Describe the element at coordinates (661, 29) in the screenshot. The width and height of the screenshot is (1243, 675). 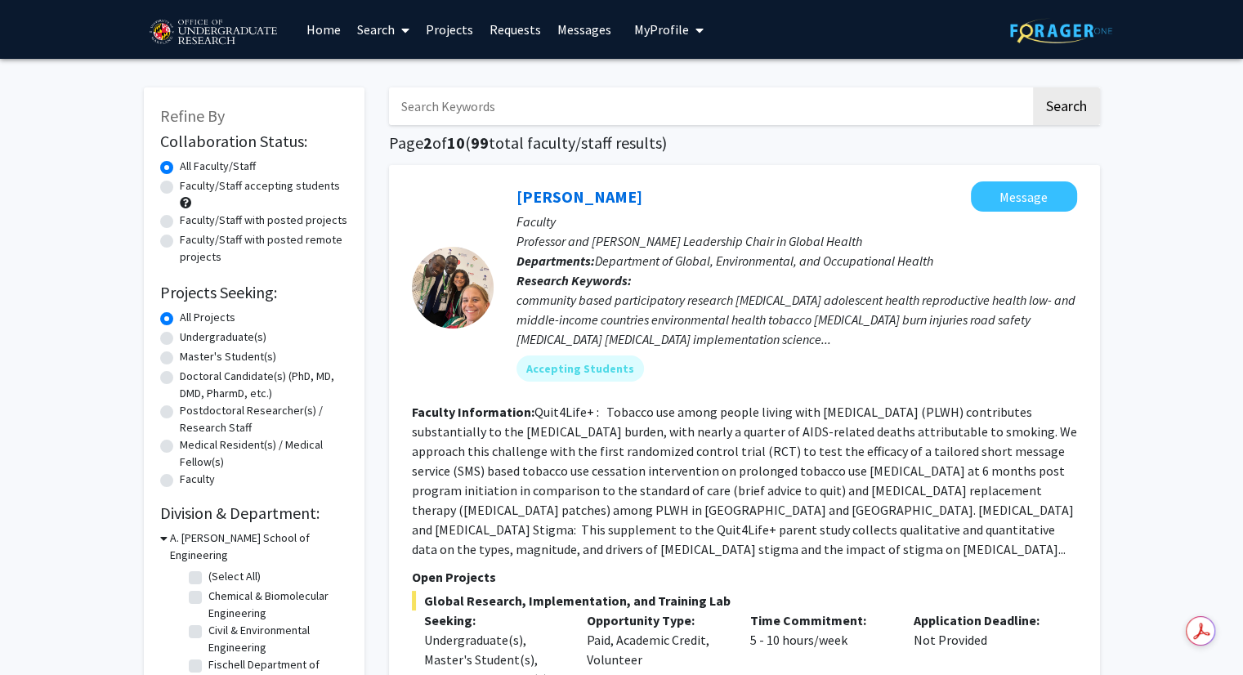
I see `span: My Profile` at that location.